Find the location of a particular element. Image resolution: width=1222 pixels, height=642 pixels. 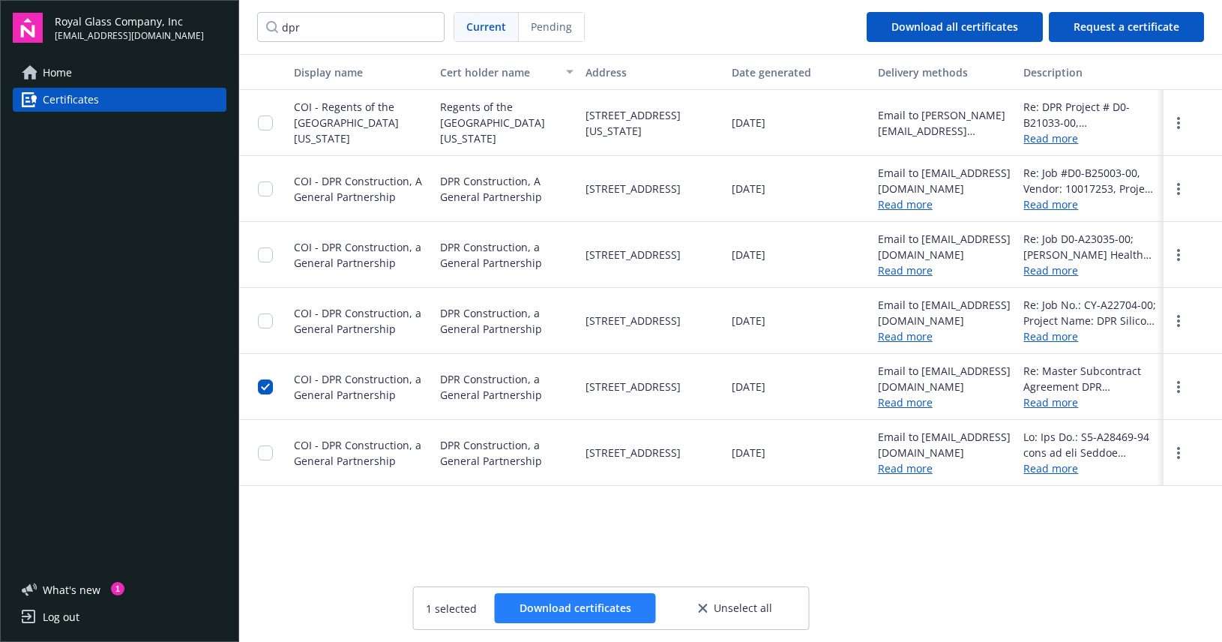

div: 1 is located at coordinates (118, 589).